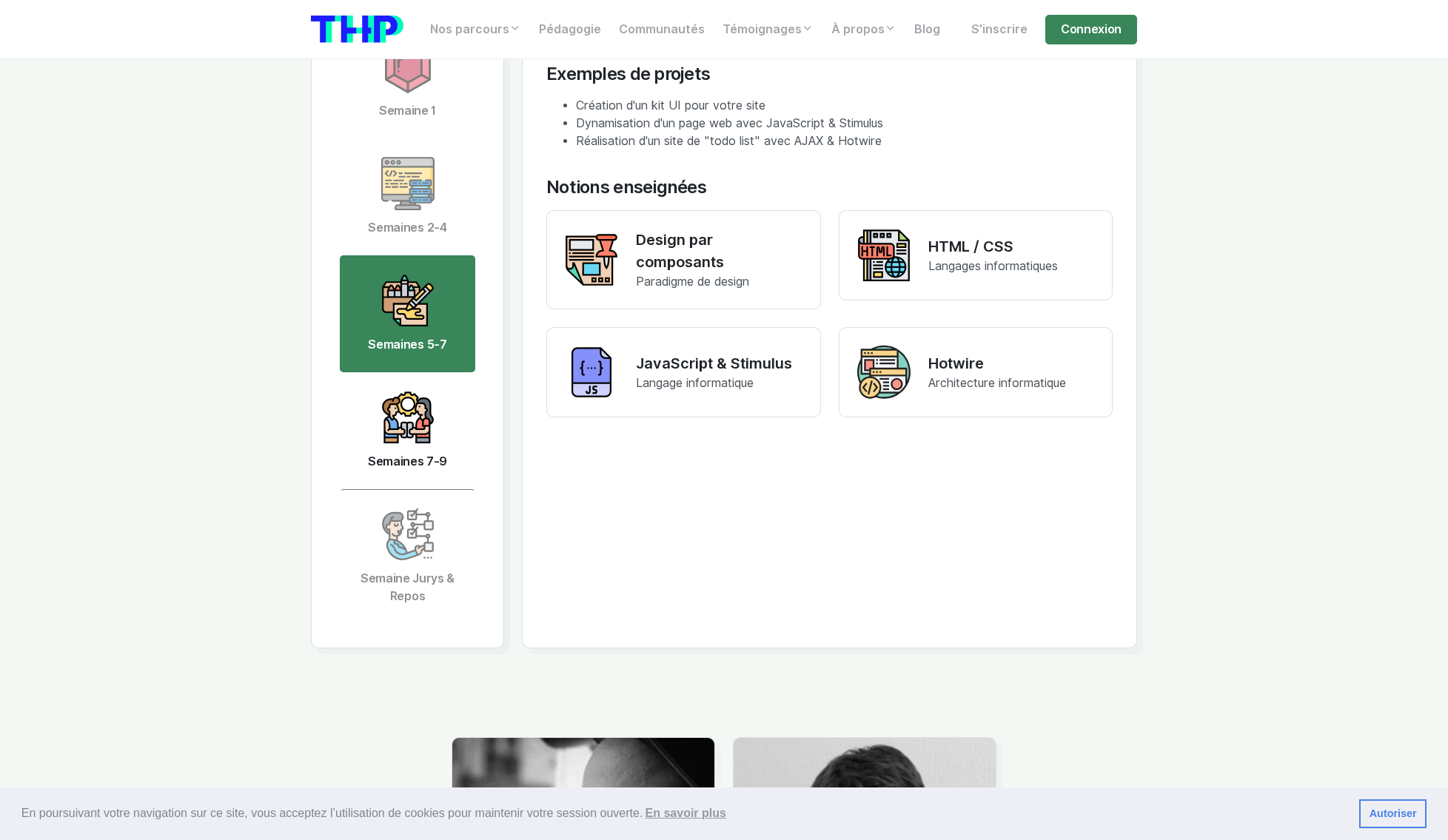  What do you see at coordinates (719, 251) in the screenshot?
I see `p: Design par composants` at bounding box center [719, 251].